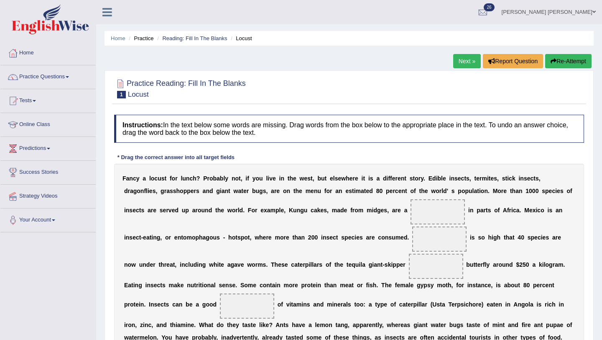 The width and height of the screenshot is (602, 340). Describe the element at coordinates (349, 128) in the screenshot. I see `h4: In the text below some words are missing. Drag words from the box below to the appropriate place ...` at that location.